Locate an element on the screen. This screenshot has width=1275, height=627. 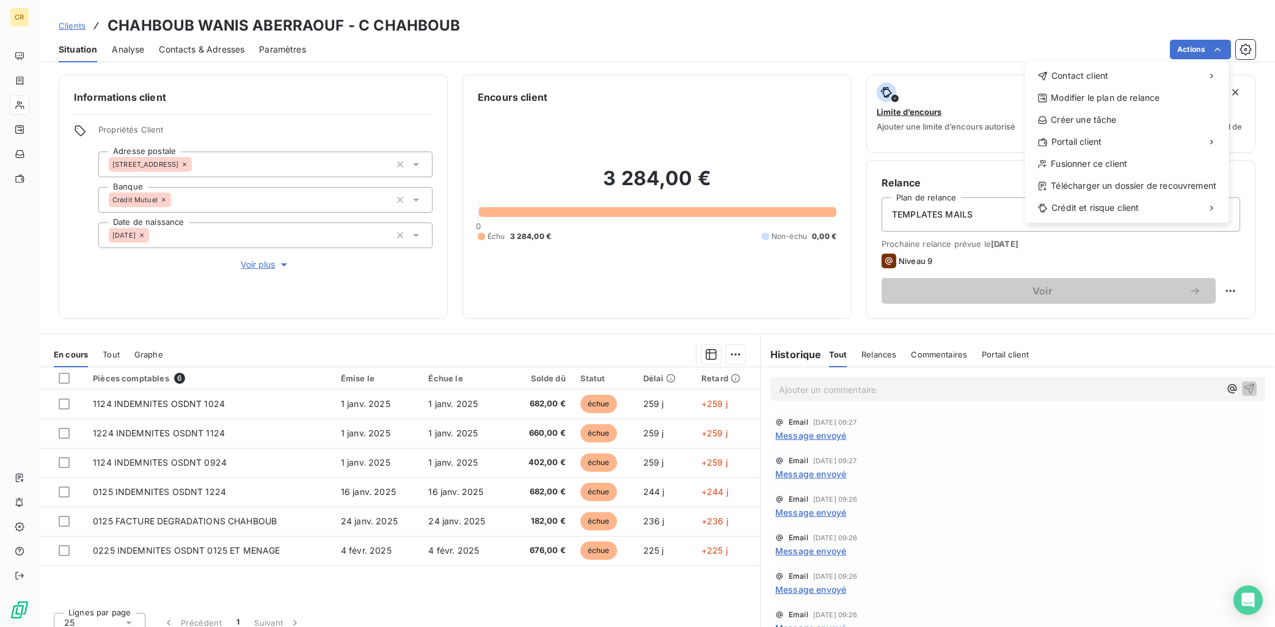
span: Portail client is located at coordinates (1077, 142).